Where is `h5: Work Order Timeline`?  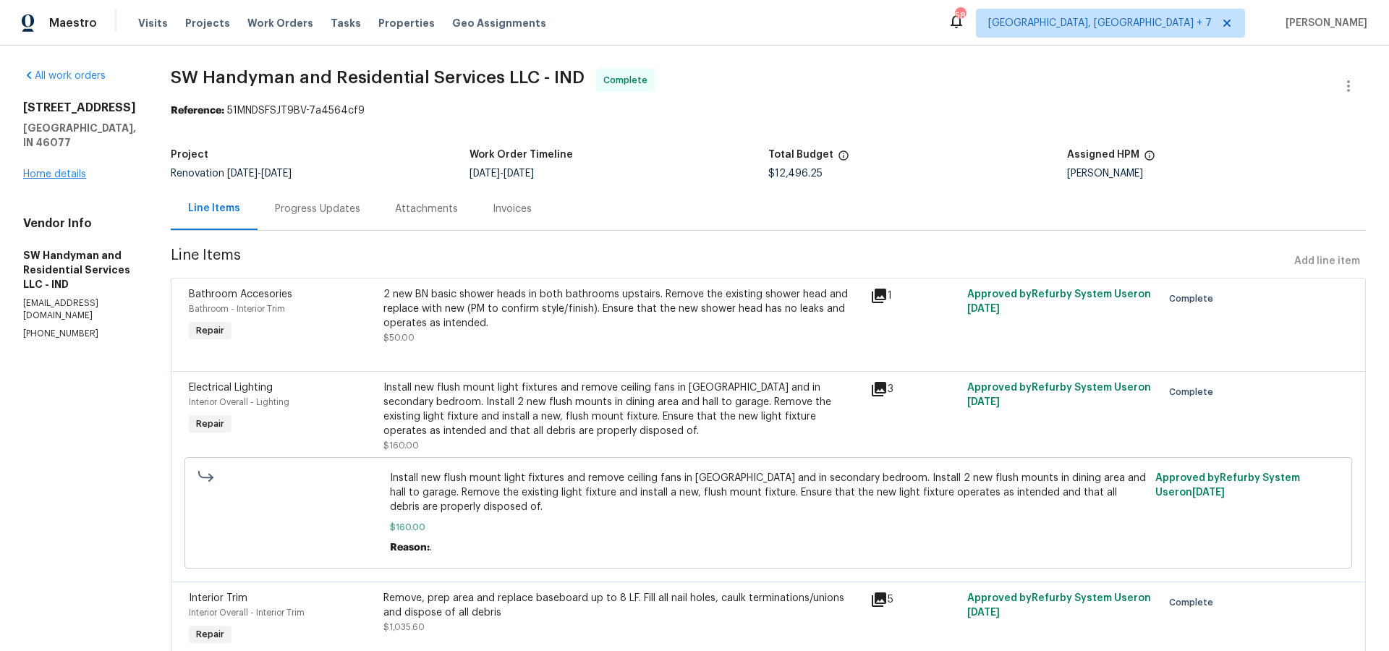
h5: Work Order Timeline is located at coordinates (521, 155).